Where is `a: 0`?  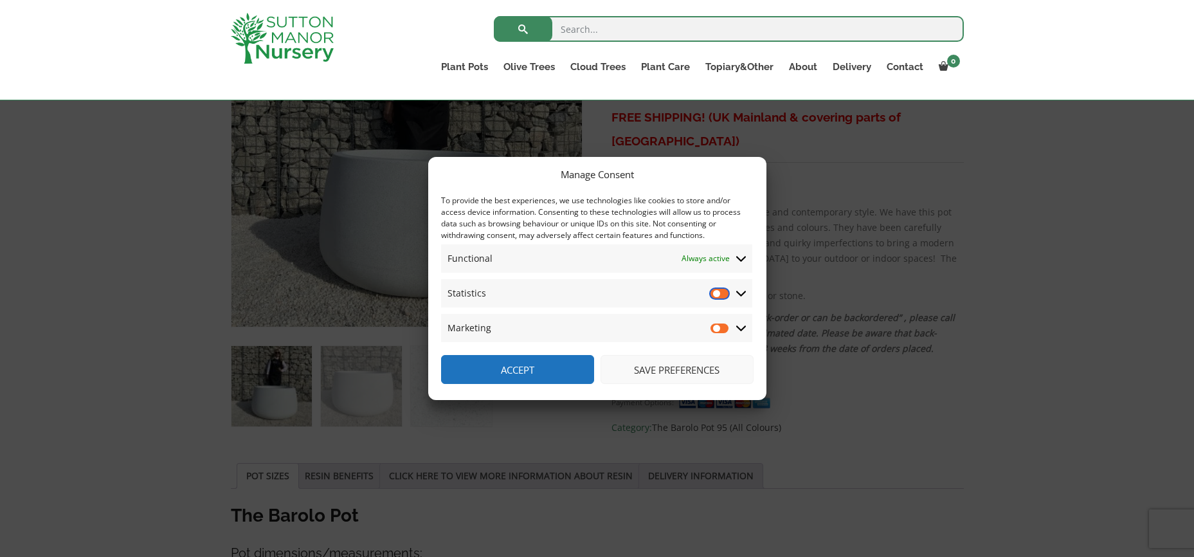
a: 0 is located at coordinates (947, 67).